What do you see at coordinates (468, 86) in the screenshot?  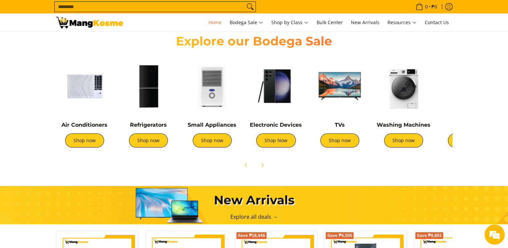 I see `img: Cookers` at bounding box center [468, 86].